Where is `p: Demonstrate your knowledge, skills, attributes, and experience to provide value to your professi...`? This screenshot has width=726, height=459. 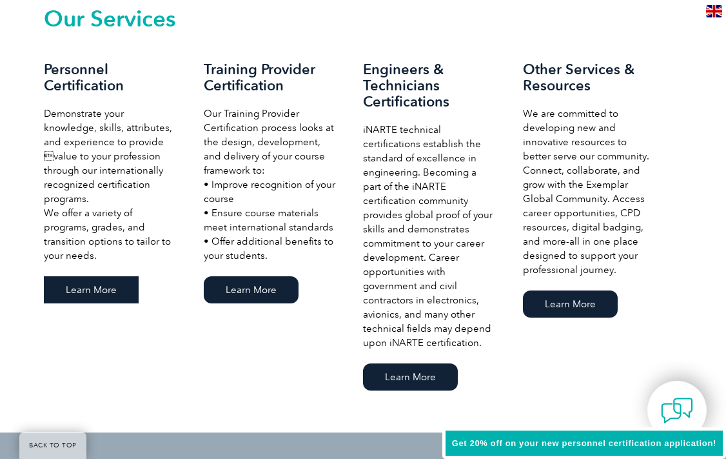 p: Demonstrate your knowledge, skills, attributes, and experience to provide value to your professi... is located at coordinates (111, 185).